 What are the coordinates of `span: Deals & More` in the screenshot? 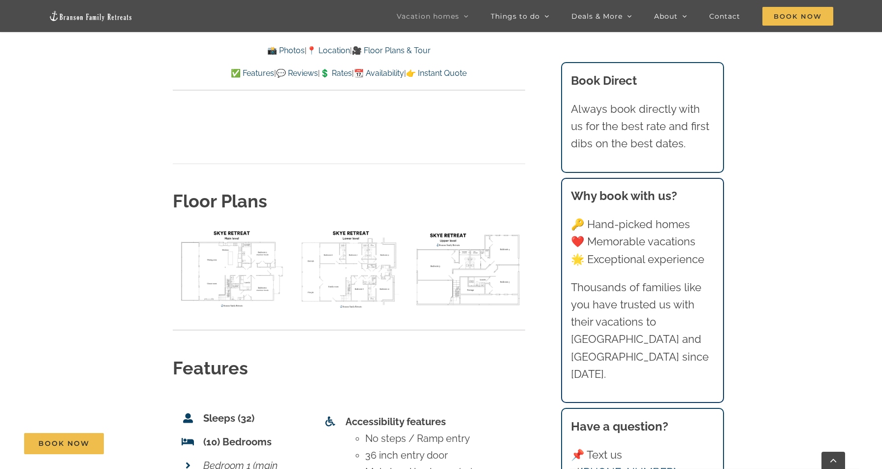 It's located at (597, 16).